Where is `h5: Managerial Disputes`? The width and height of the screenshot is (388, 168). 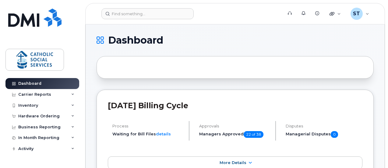
h5: Managerial Disputes is located at coordinates (324, 134).